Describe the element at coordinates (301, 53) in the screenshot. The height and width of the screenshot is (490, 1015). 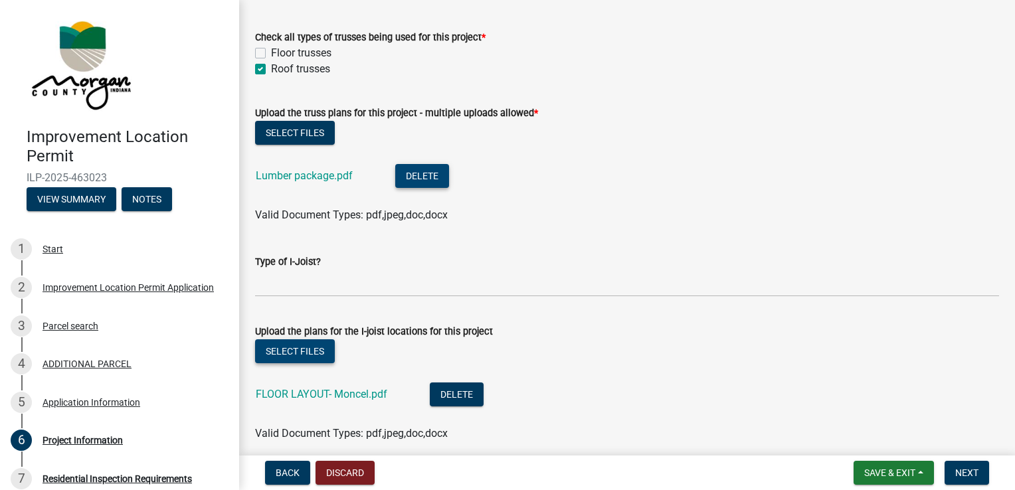
I see `label: Floor trusses` at that location.